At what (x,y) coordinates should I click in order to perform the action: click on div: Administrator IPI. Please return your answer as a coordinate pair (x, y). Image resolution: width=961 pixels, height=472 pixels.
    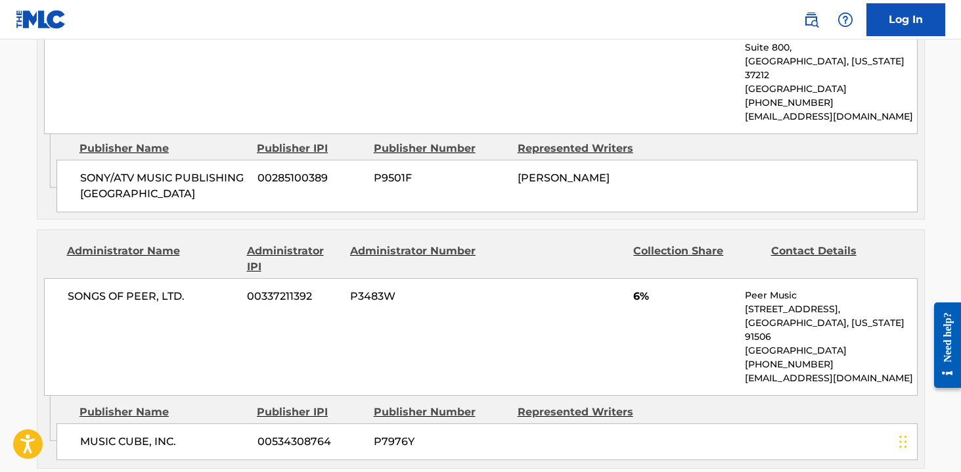
    Looking at the image, I should click on (294, 259).